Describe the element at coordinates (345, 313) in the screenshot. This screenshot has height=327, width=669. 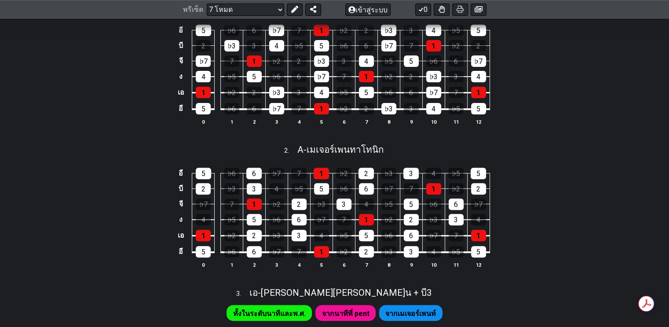
I see `font: จากนาทีที่ pent` at that location.